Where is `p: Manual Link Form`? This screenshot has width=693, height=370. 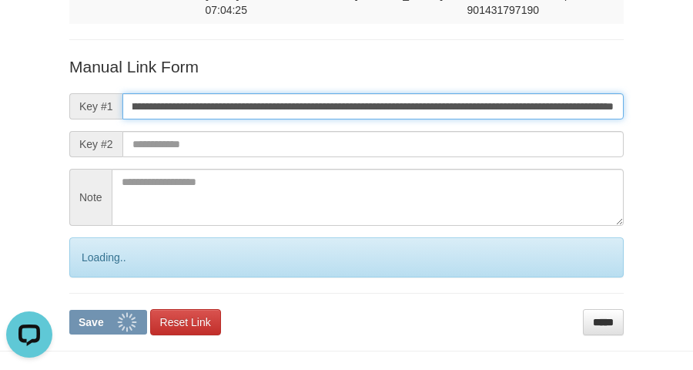 p: Manual Link Form is located at coordinates (347, 66).